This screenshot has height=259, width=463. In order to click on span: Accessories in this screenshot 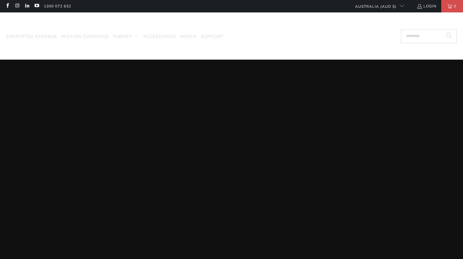, I will do `click(159, 36)`.